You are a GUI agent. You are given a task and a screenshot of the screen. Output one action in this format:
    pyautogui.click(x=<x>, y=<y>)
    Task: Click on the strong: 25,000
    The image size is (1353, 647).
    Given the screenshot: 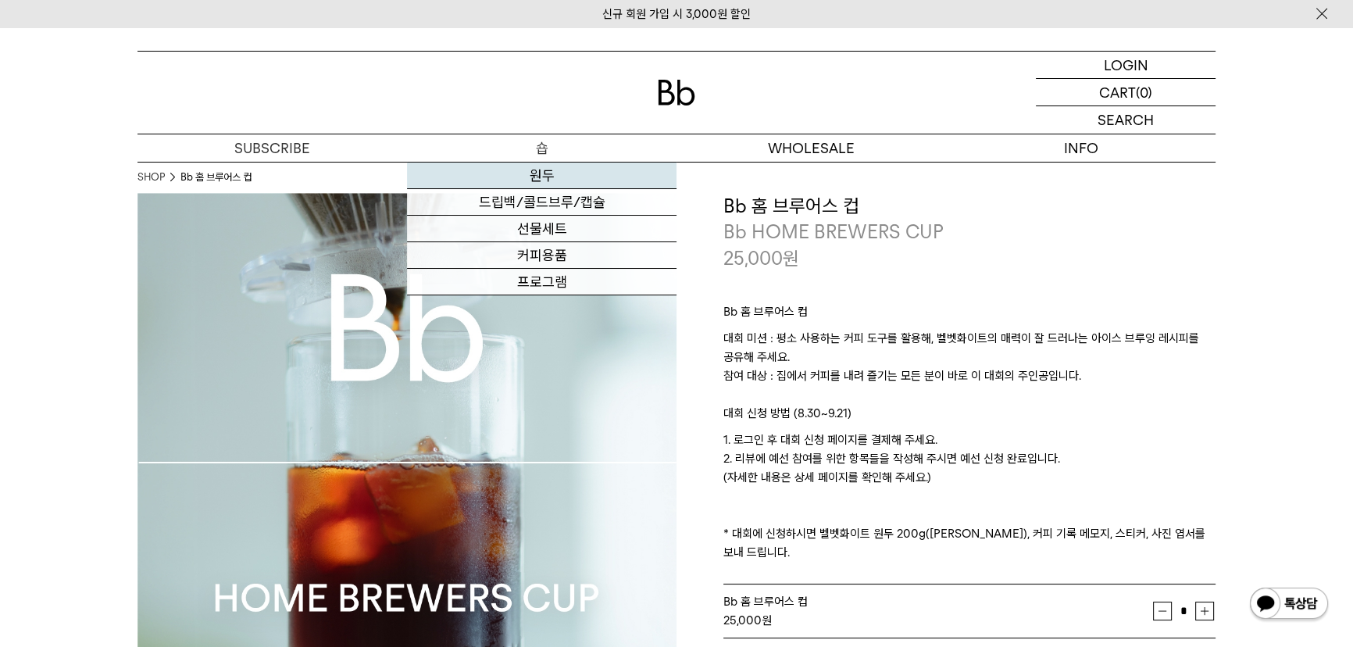 What is the action you would take?
    pyautogui.click(x=742, y=620)
    